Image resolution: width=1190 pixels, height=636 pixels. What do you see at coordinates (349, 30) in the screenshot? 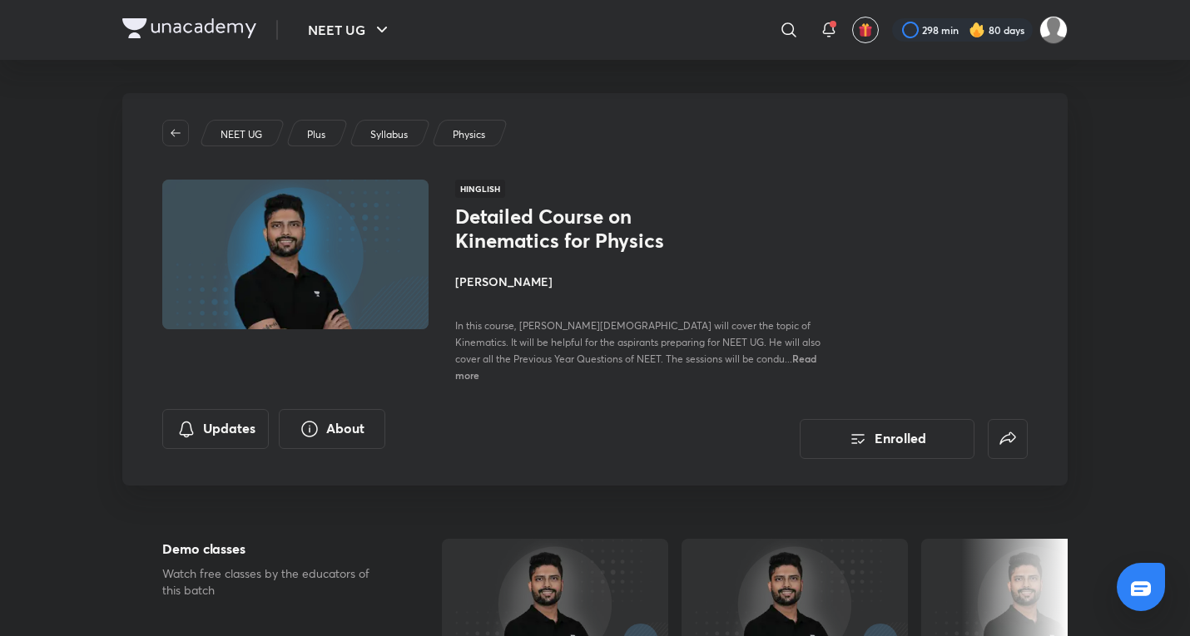
I see `button: NEET UG` at bounding box center [349, 30].